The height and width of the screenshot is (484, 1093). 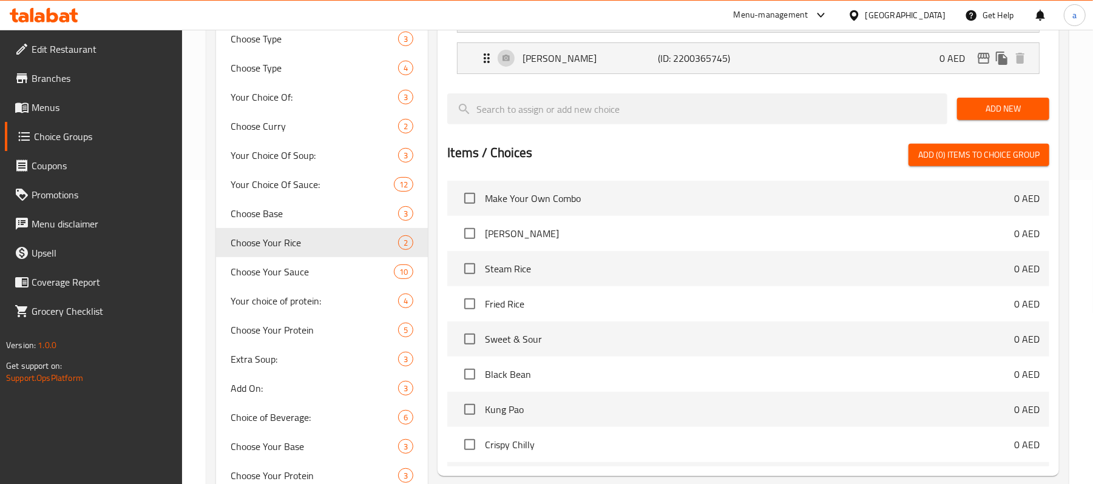 I want to click on span: 1.0.0, so click(x=47, y=345).